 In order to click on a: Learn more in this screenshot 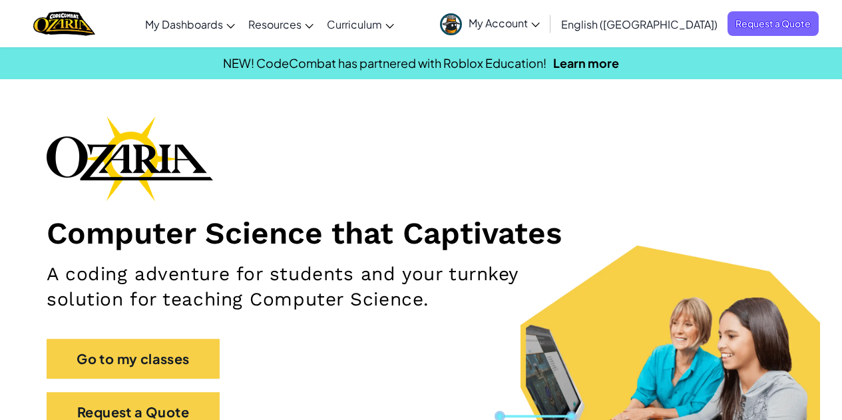, I will do `click(586, 63)`.